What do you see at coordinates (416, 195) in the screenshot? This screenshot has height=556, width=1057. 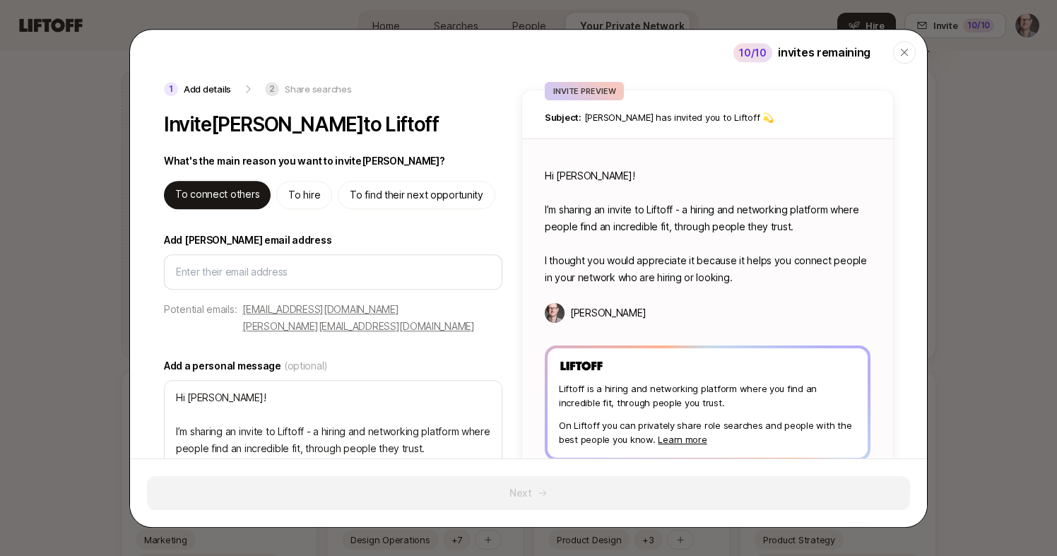 I see `p: To find their next opportunity` at bounding box center [416, 195].